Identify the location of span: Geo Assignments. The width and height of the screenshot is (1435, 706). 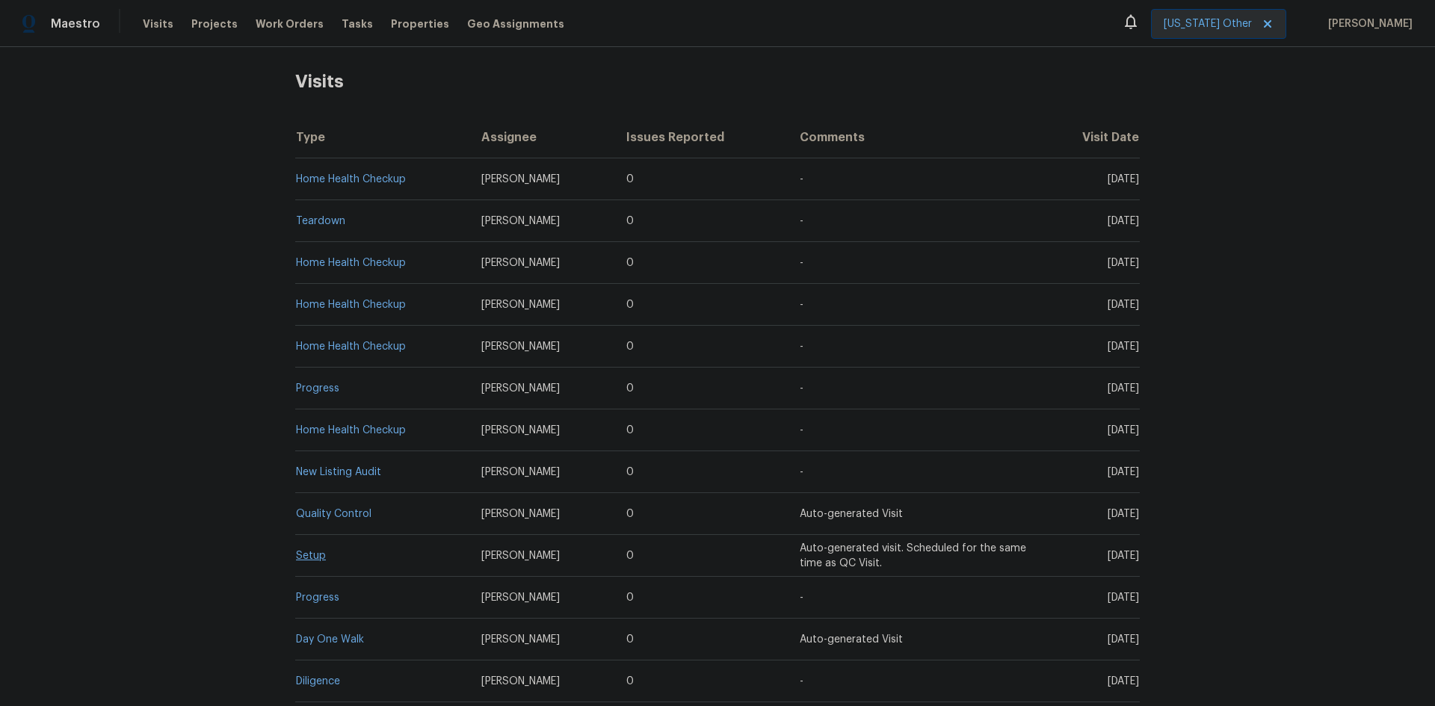
(516, 24).